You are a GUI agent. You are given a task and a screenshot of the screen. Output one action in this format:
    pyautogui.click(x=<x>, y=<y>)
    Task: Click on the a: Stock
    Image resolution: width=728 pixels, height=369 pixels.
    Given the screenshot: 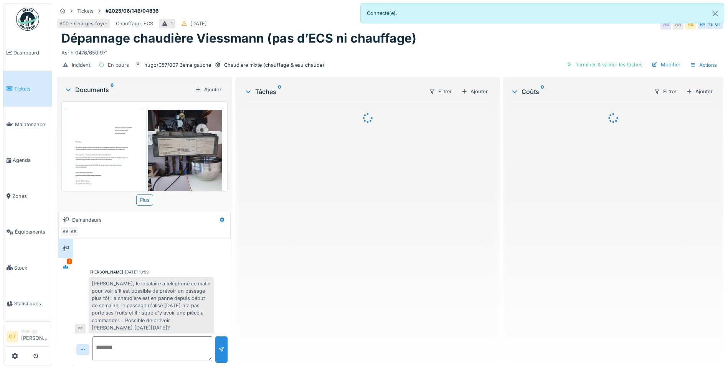 What is the action you would take?
    pyautogui.click(x=28, y=267)
    